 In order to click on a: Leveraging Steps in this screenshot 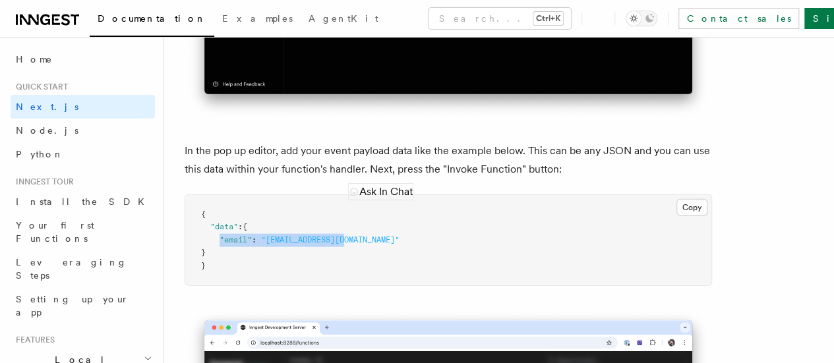, I will do `click(82, 269)`.